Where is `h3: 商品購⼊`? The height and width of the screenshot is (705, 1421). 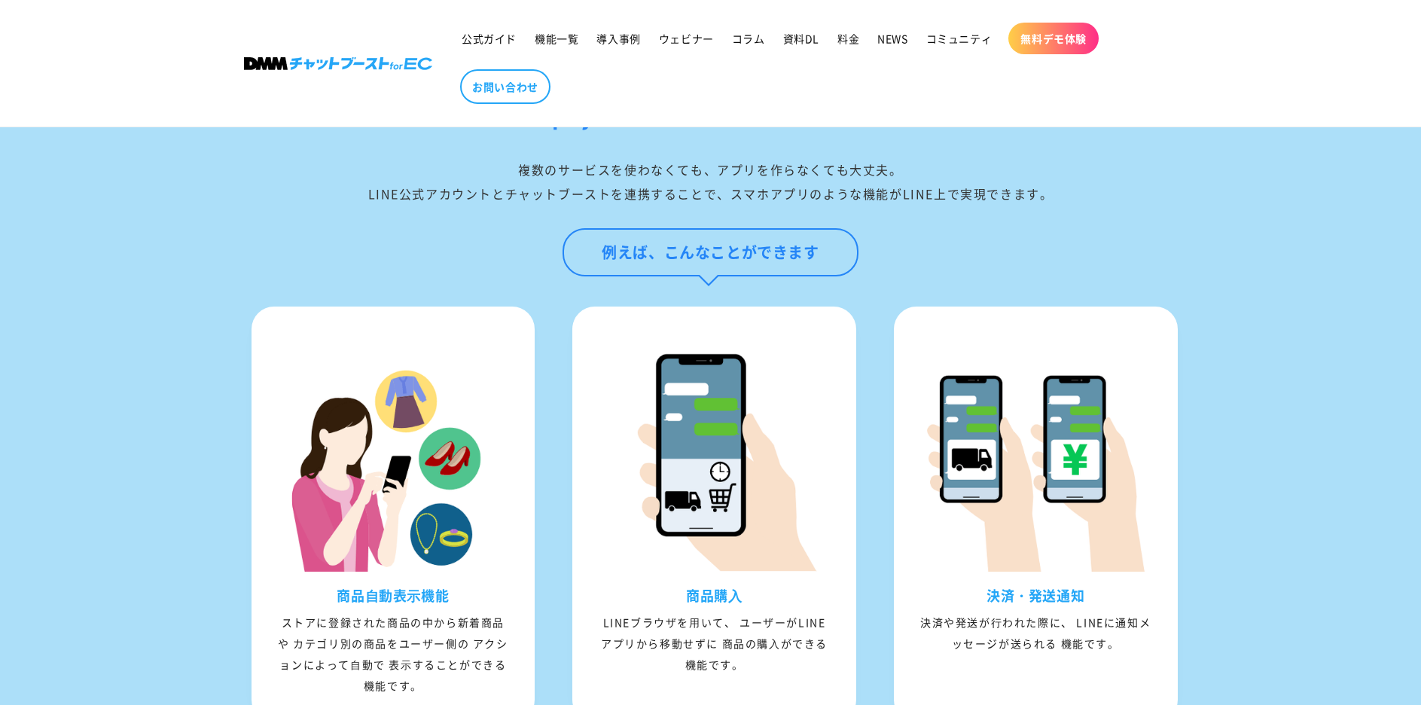
h3: 商品購⼊ is located at coordinates (714, 595).